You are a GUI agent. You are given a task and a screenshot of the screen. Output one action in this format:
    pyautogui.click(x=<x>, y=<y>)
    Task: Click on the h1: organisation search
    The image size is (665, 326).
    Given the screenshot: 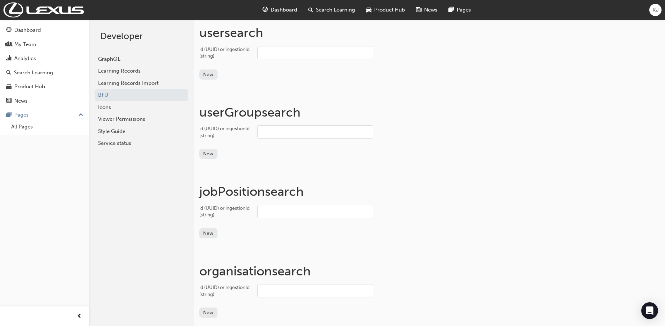 What is the action you would take?
    pyautogui.click(x=429, y=271)
    